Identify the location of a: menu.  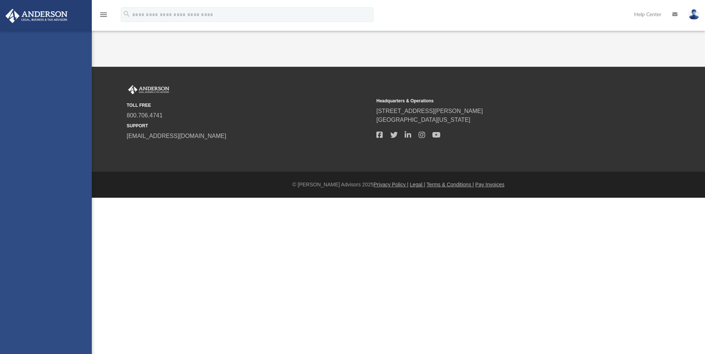
(104, 17).